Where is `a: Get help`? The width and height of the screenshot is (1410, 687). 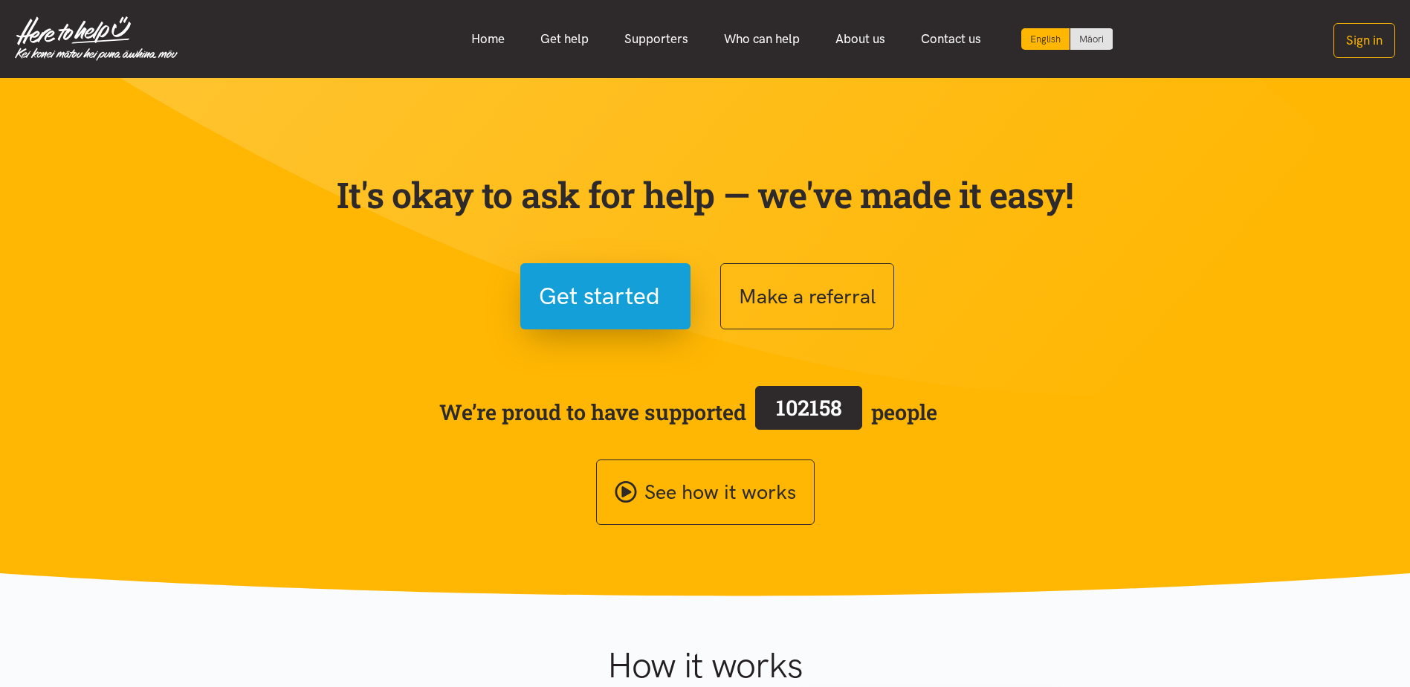
a: Get help is located at coordinates (564, 39).